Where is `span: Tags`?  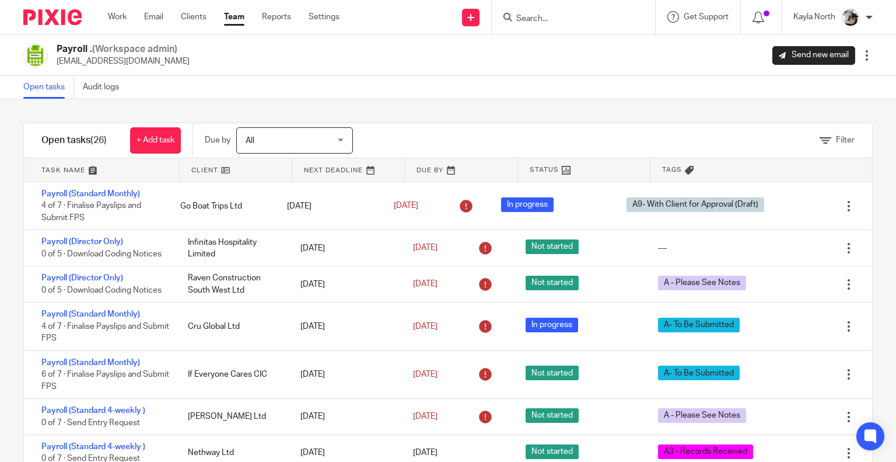 span: Tags is located at coordinates (672, 169).